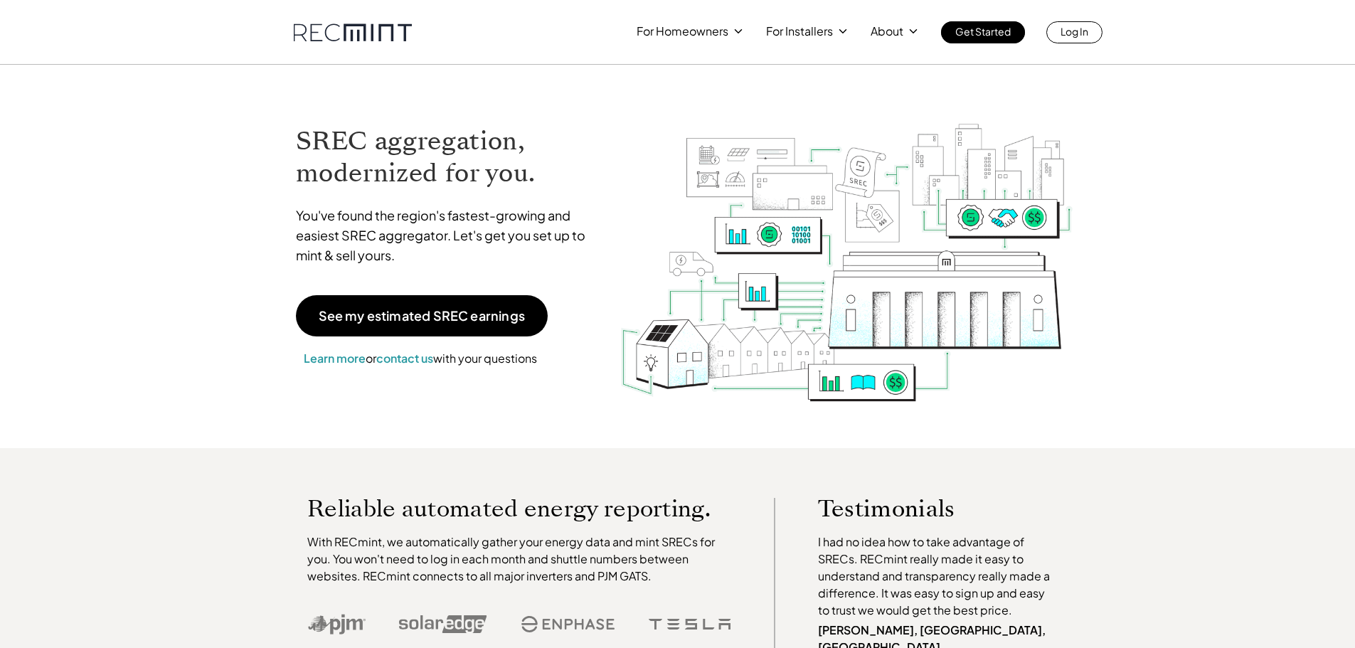 The width and height of the screenshot is (1355, 648). What do you see at coordinates (937, 576) in the screenshot?
I see `p: I had no idea how to take advantage of SRECs. RECmint really made it easy to understand and trans...` at bounding box center [937, 576].